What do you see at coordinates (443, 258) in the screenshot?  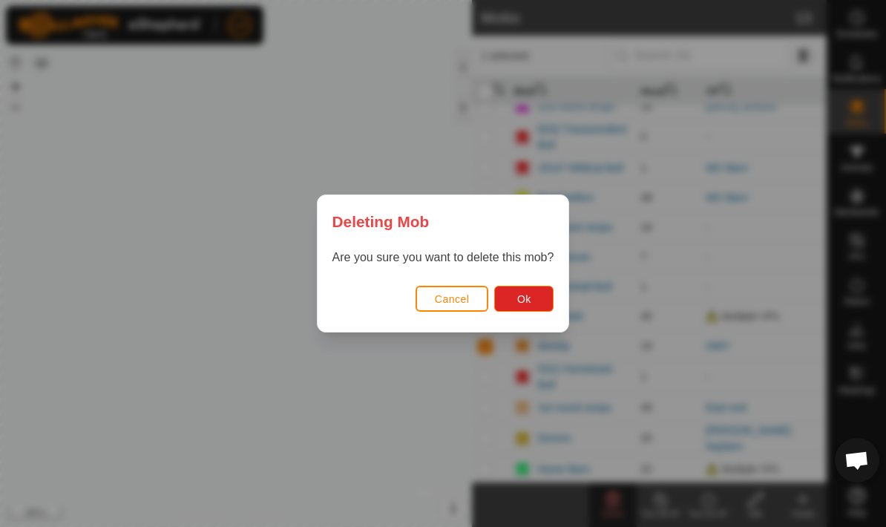 I see `p: Are you sure you want to delete this mob?` at bounding box center [443, 258].